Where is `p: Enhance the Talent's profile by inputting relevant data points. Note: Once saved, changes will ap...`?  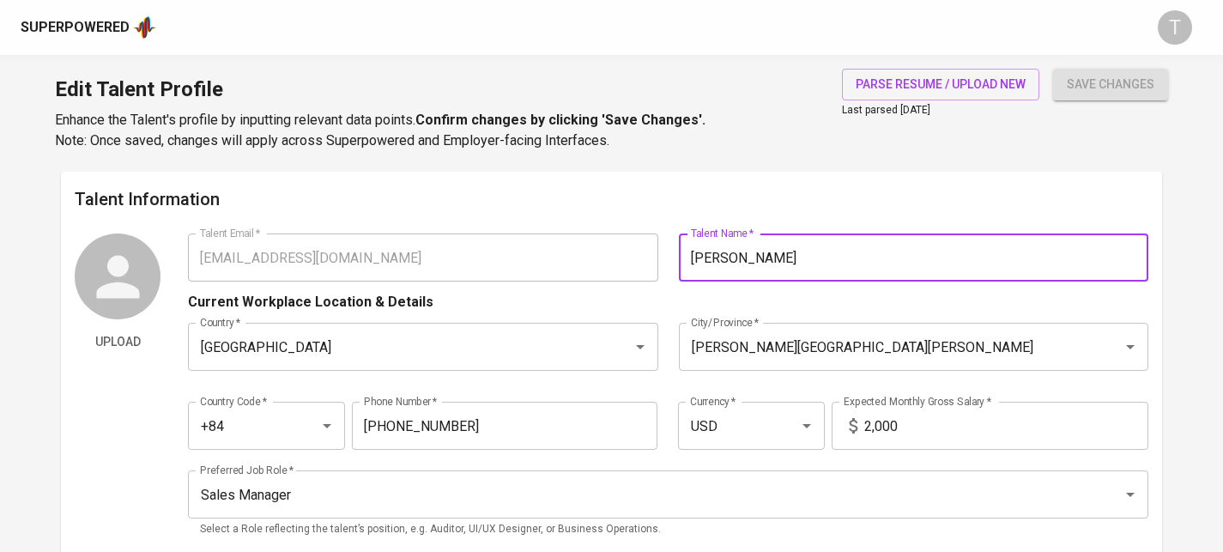
p: Enhance the Talent's profile by inputting relevant data points. Note: Once saved, changes will ap... is located at coordinates (380, 130).